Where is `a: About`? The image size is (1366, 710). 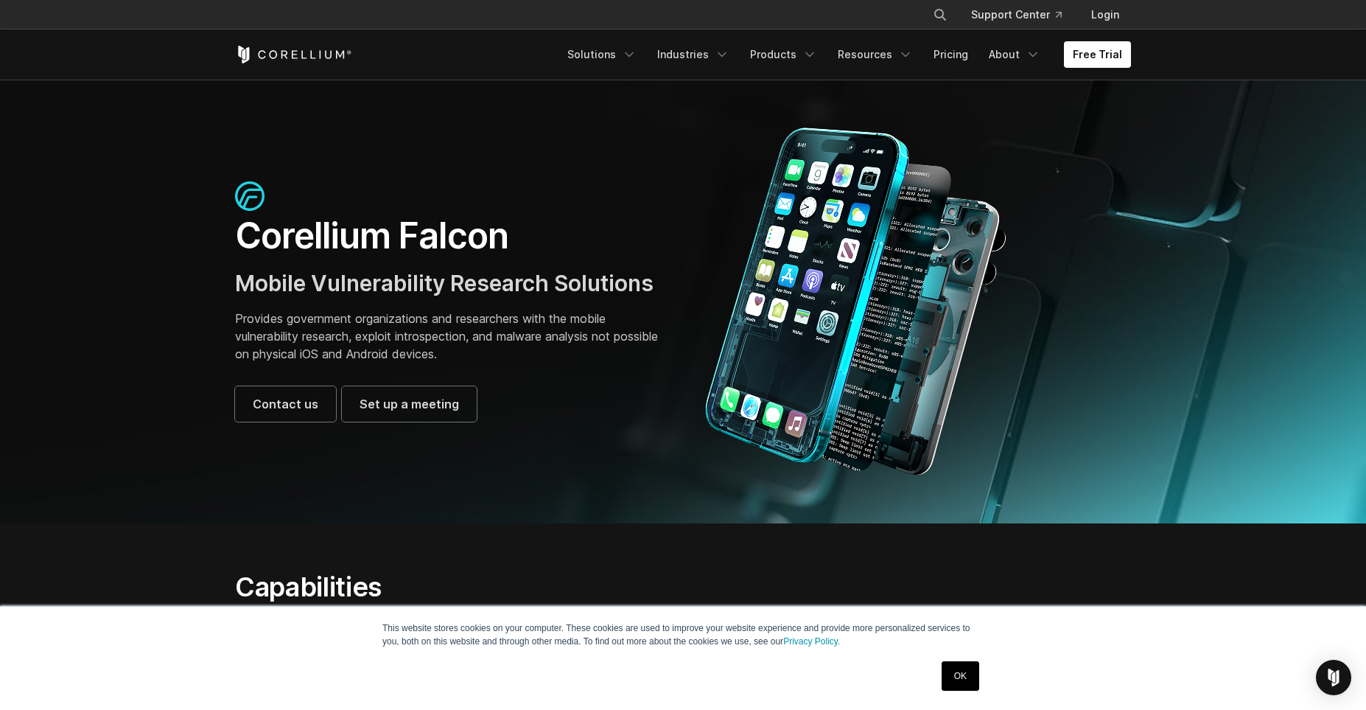 a: About is located at coordinates (1015, 55).